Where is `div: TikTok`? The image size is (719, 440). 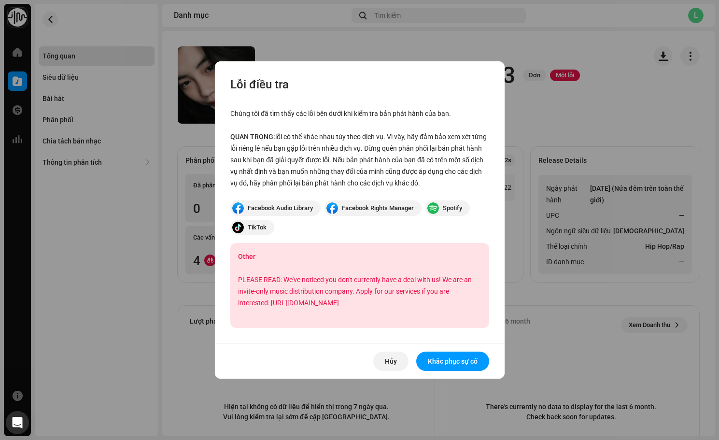
div: TikTok is located at coordinates (257, 227).